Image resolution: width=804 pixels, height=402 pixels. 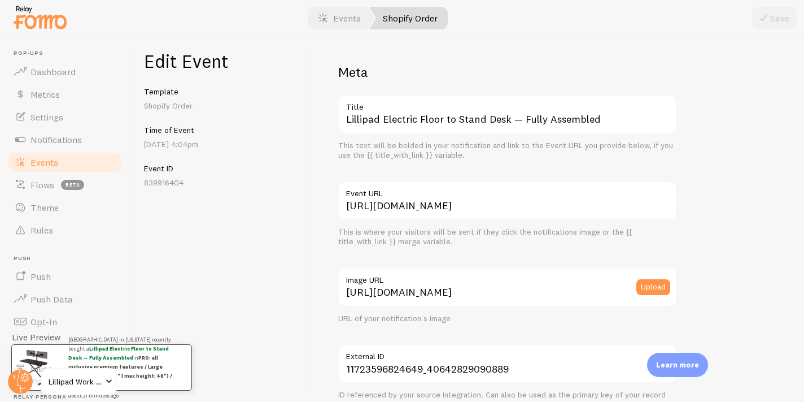 I want to click on span: Metrics, so click(x=45, y=94).